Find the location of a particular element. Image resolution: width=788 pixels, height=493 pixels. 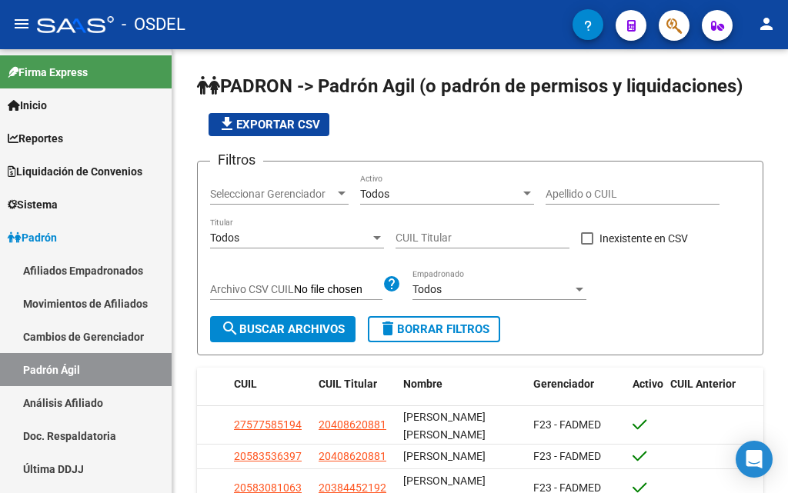

span: Borrar Filtros is located at coordinates (434, 329).